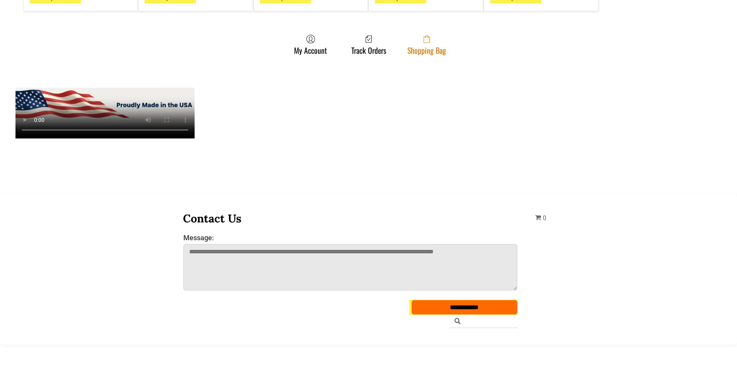  I want to click on a: Track Orders, so click(369, 45).